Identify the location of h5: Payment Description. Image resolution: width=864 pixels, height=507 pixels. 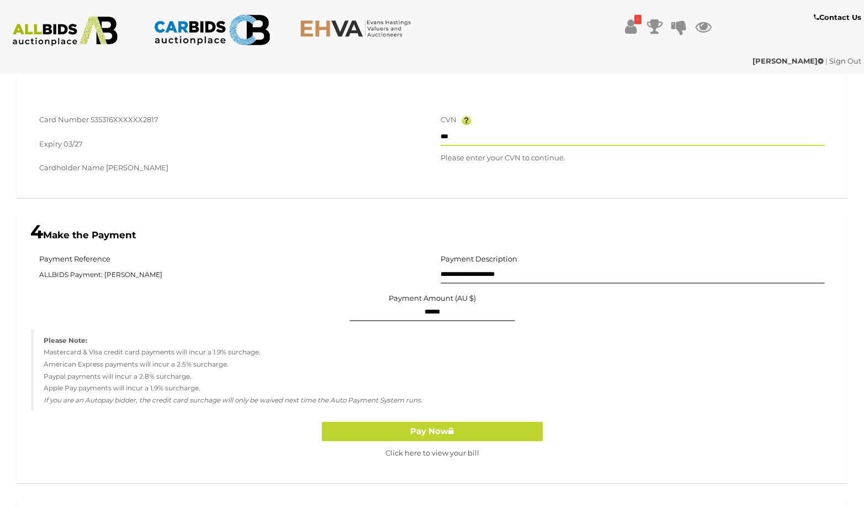
(479, 259).